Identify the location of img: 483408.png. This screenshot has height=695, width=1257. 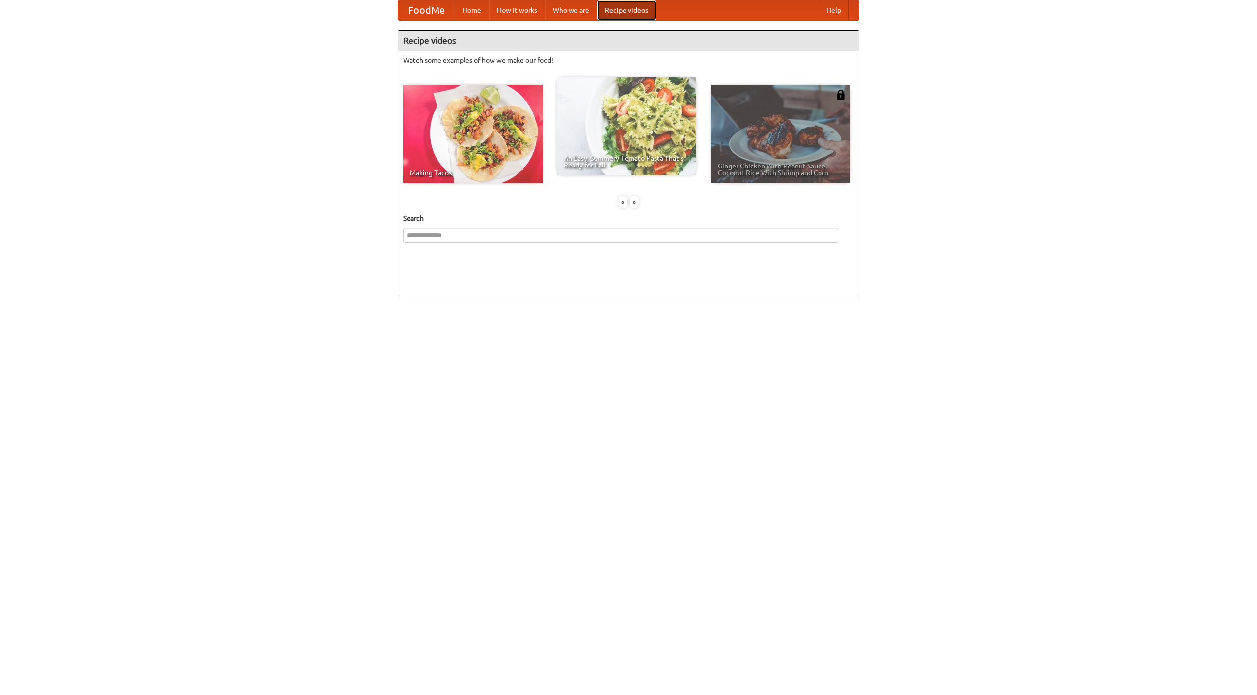
(841, 95).